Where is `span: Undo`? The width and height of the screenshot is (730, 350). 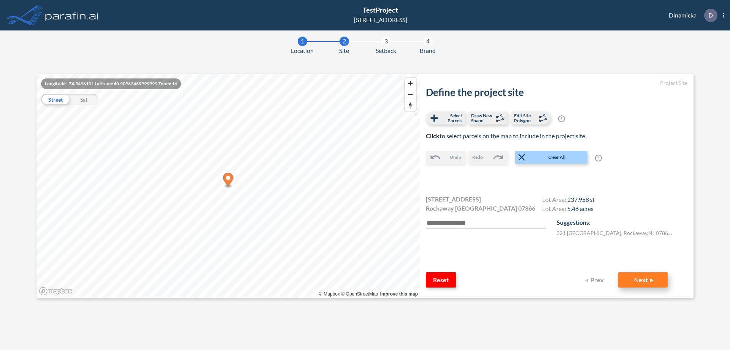 span: Undo is located at coordinates (456, 157).